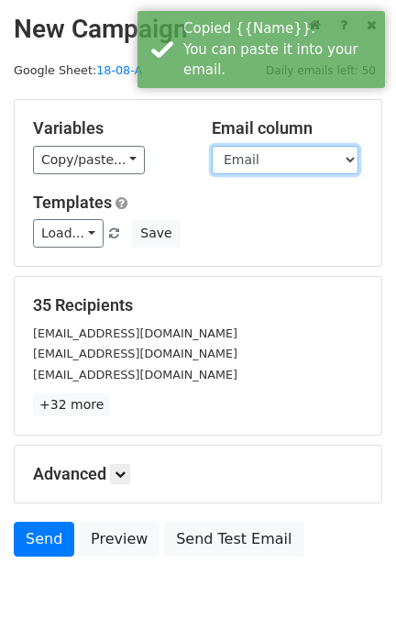 The width and height of the screenshot is (396, 619). I want to click on a: Templates, so click(72, 202).